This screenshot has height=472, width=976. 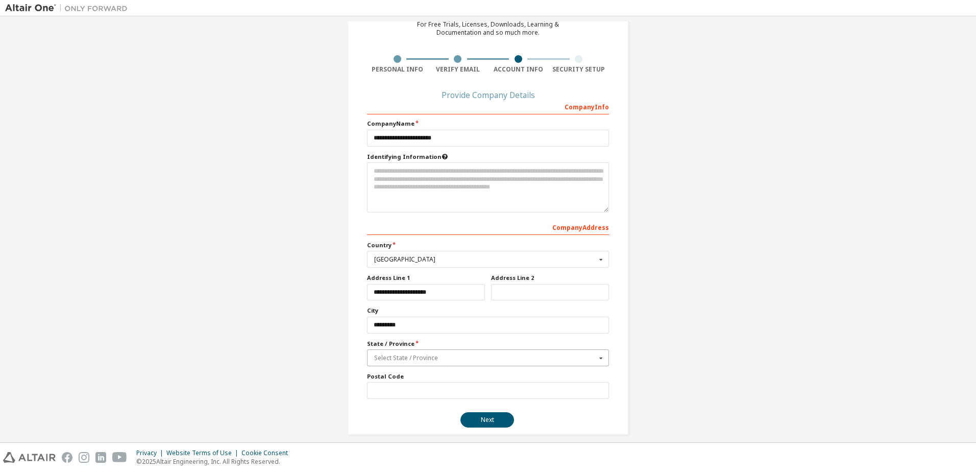 I want to click on label: Postal Code, so click(x=488, y=376).